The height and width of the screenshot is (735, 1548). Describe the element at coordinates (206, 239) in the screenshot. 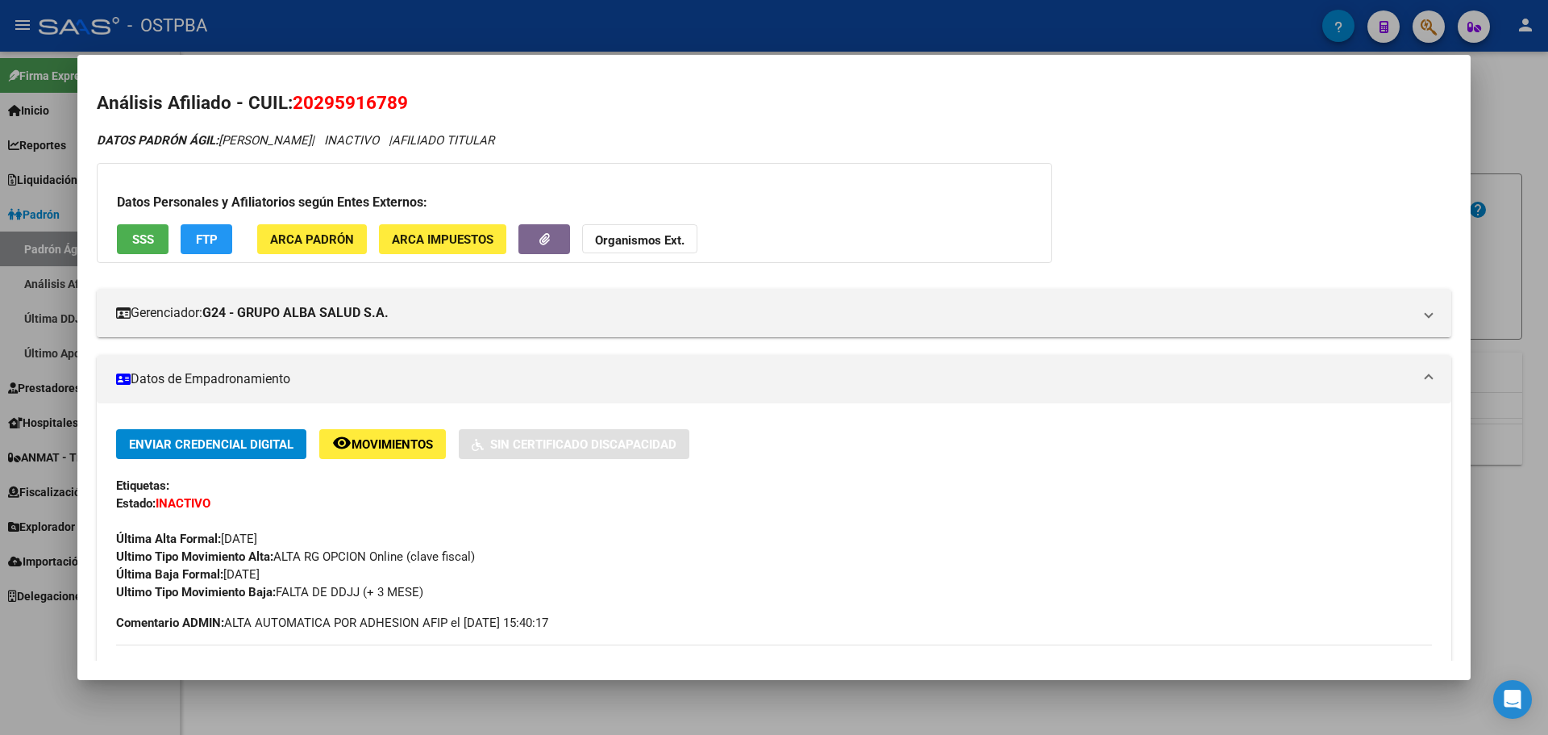

I see `span: FTP` at that location.